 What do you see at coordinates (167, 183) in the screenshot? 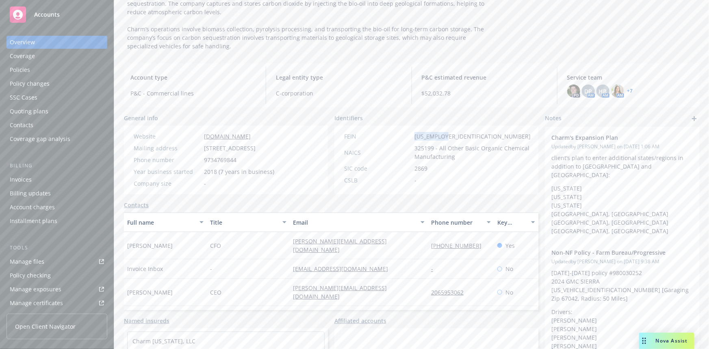
I see `div: Company size` at bounding box center [167, 183].